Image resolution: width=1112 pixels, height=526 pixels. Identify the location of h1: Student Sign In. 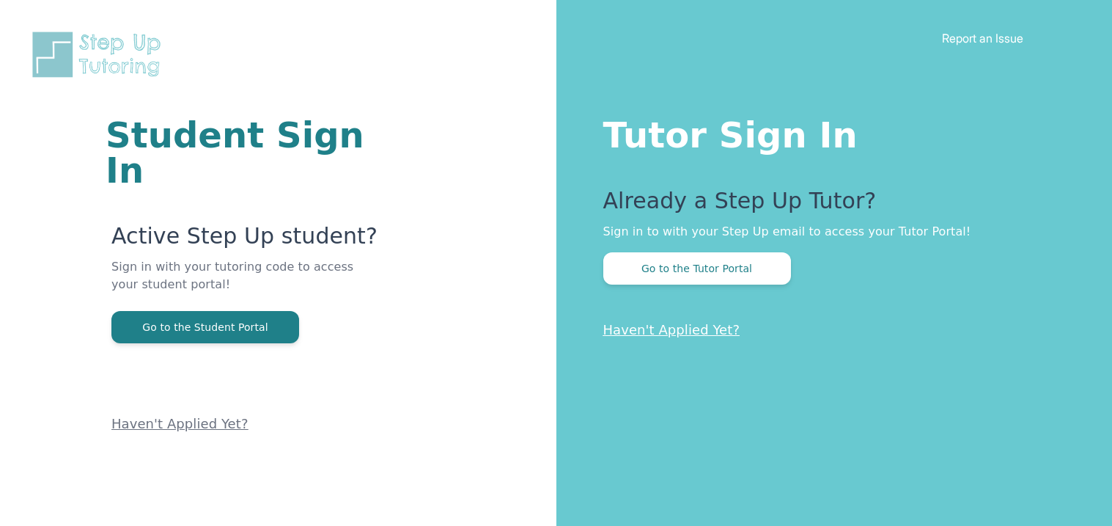
(243, 152).